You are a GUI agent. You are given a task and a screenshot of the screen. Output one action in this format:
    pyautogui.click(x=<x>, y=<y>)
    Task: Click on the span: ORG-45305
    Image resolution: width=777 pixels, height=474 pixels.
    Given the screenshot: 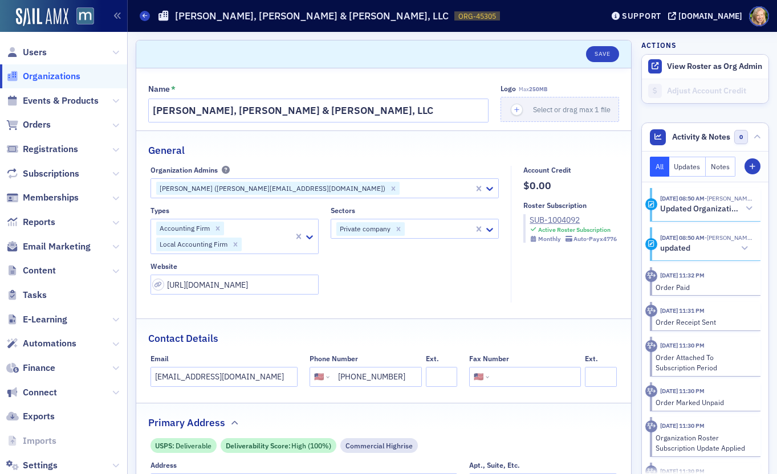 What is the action you would take?
    pyautogui.click(x=477, y=16)
    